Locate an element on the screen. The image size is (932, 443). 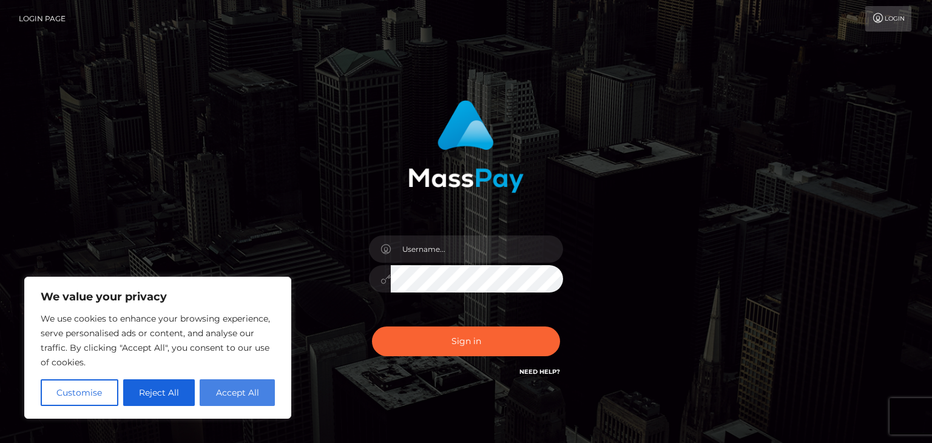
input: Username... is located at coordinates (477, 249).